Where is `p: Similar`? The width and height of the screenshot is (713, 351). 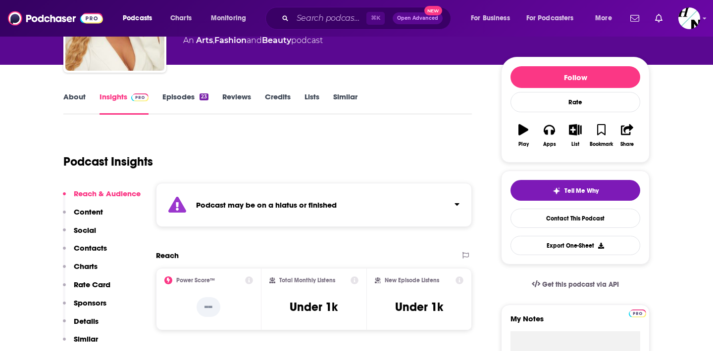 p: Similar is located at coordinates (86, 339).